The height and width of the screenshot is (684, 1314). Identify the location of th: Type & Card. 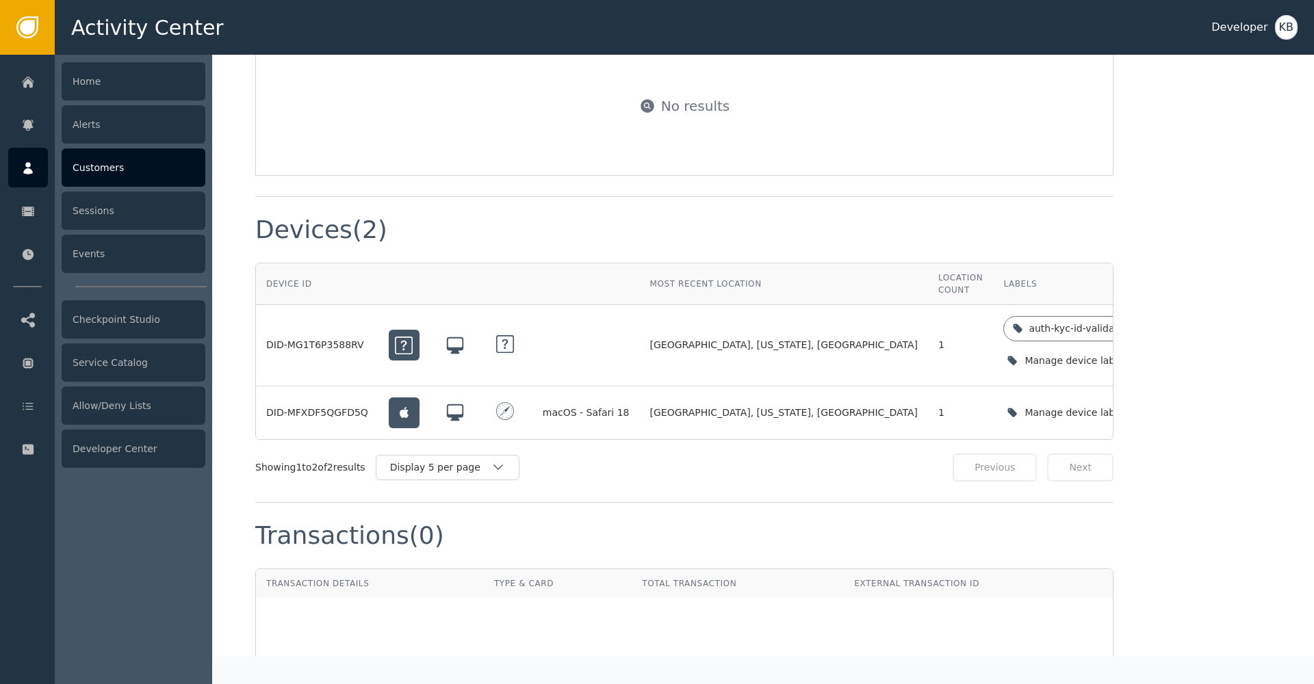
(558, 584).